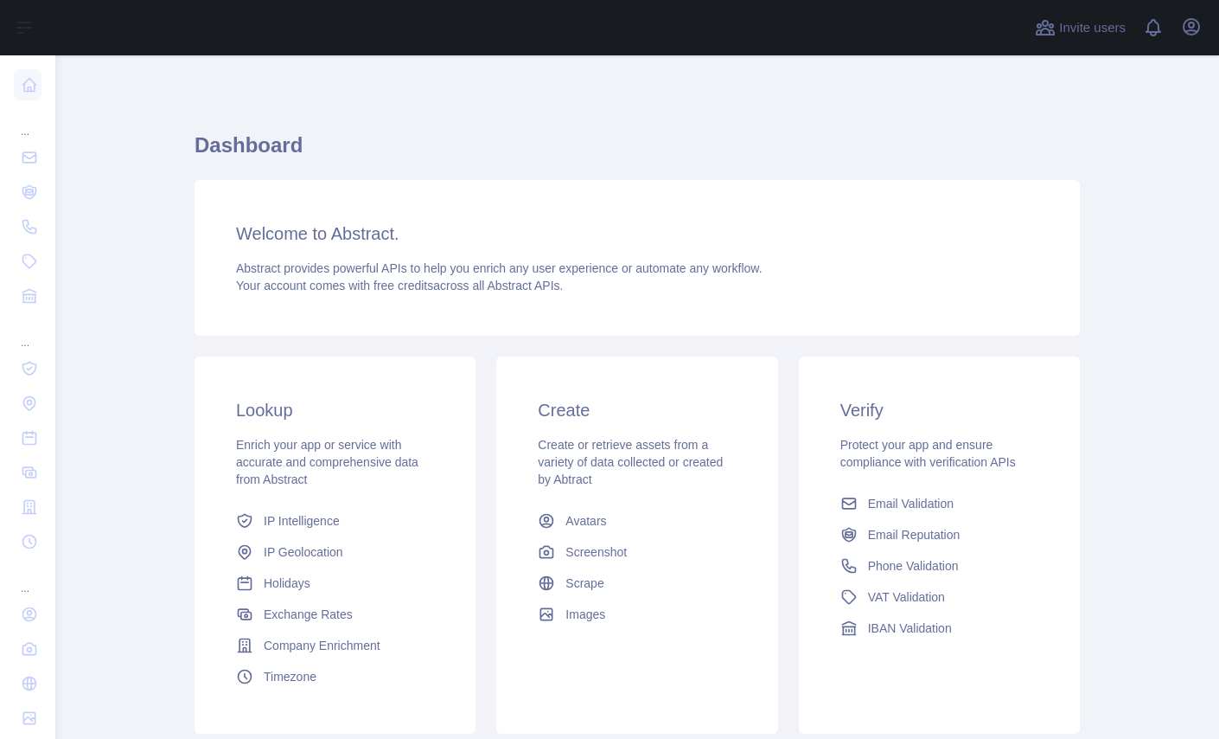 This screenshot has height=739, width=1219. Describe the element at coordinates (939, 628) in the screenshot. I see `a: IBAN Validation` at that location.